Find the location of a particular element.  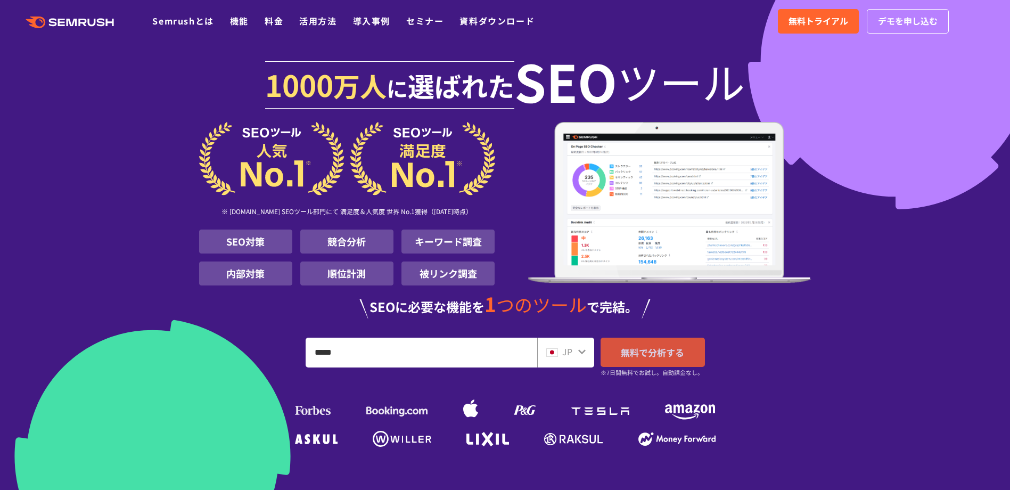

a: 機能 is located at coordinates (239, 21).